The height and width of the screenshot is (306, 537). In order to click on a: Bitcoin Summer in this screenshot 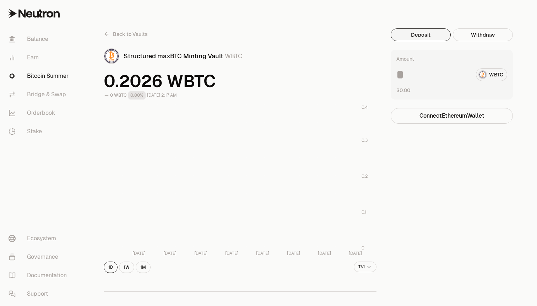, I will do `click(40, 76)`.